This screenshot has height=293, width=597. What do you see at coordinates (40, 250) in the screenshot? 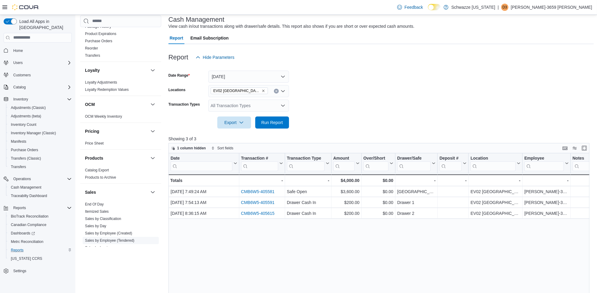
I see `span: Reports` at bounding box center [40, 250].